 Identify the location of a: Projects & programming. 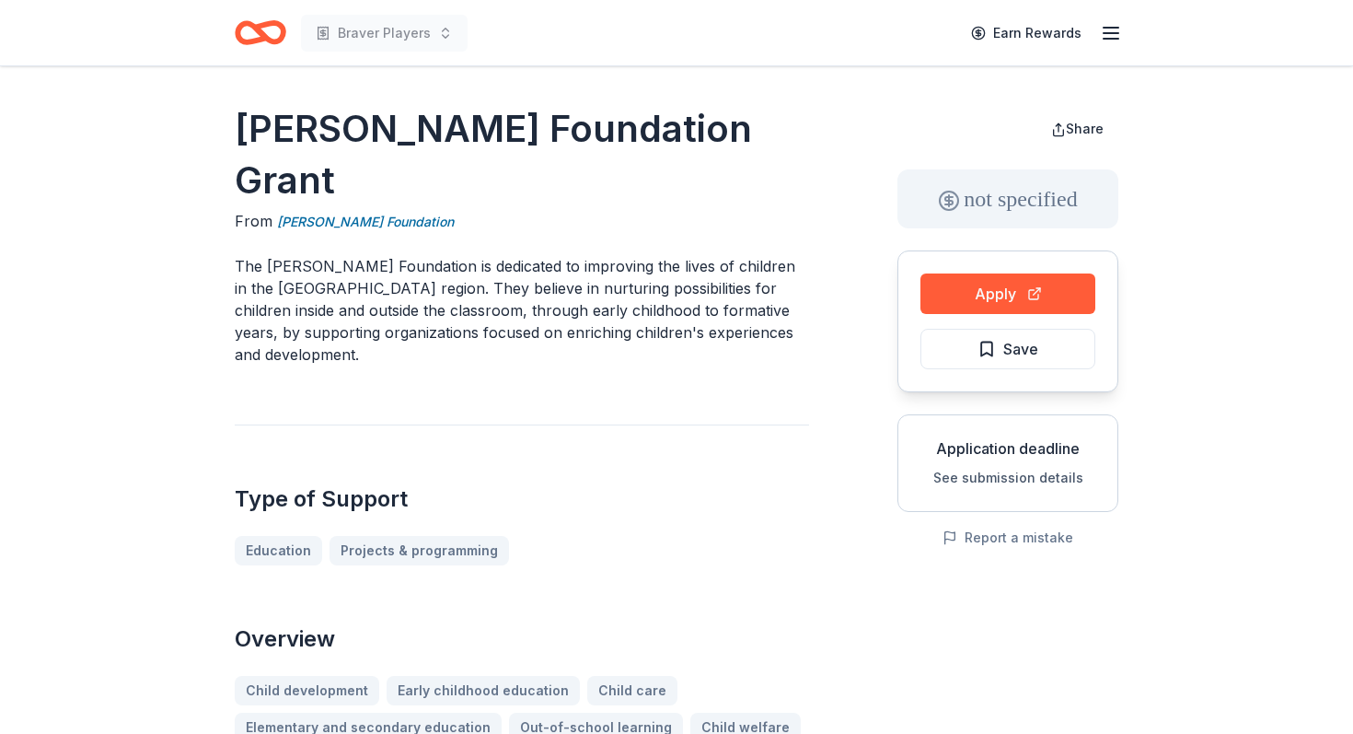
(419, 550).